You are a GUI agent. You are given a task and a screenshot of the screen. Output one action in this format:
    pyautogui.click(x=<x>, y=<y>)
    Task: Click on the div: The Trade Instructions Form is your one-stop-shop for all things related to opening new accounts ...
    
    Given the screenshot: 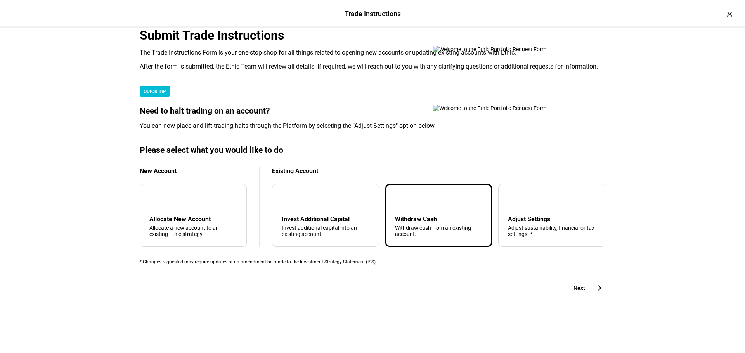 What is the action you would take?
    pyautogui.click(x=372, y=53)
    